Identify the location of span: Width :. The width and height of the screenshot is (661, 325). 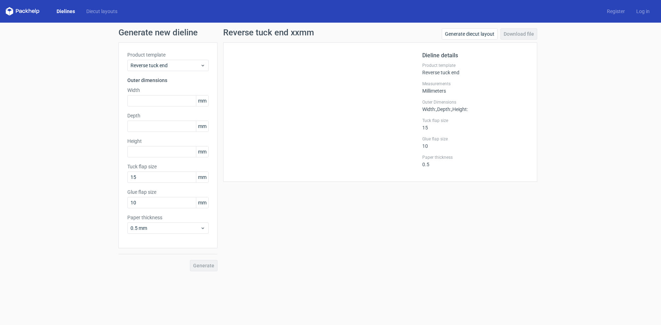
(429, 109).